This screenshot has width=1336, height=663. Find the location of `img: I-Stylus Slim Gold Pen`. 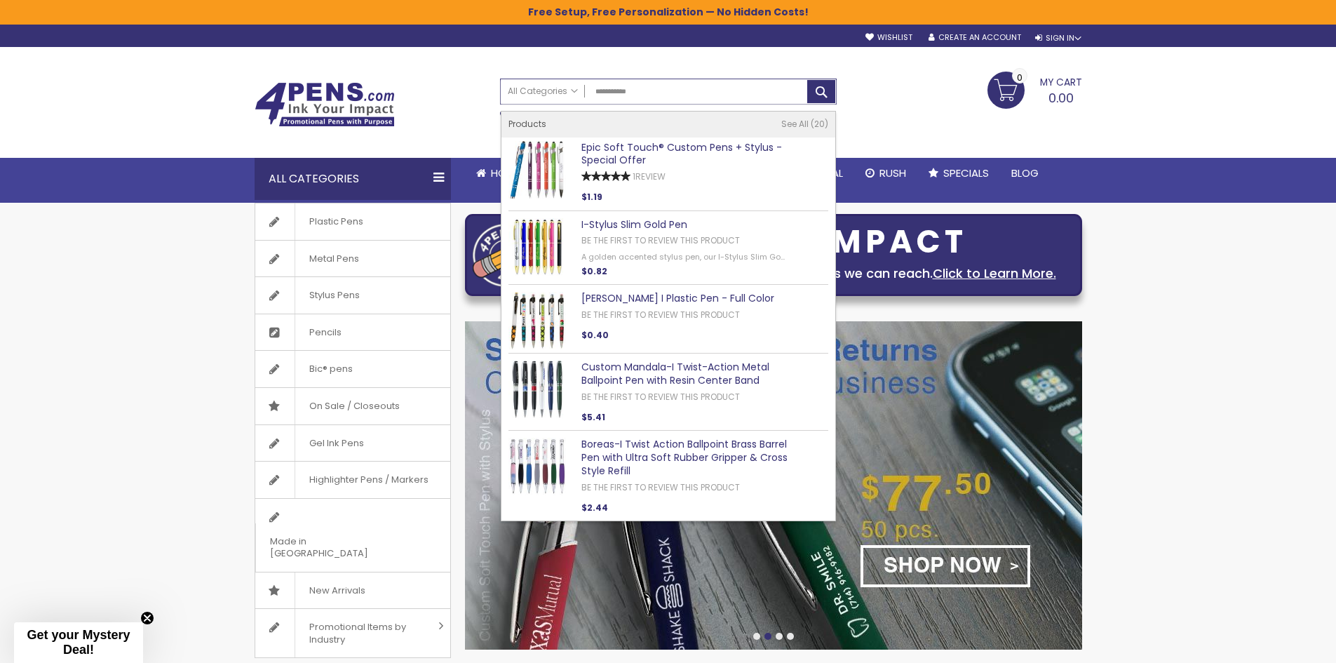

img: I-Stylus Slim Gold Pen is located at coordinates (537, 247).